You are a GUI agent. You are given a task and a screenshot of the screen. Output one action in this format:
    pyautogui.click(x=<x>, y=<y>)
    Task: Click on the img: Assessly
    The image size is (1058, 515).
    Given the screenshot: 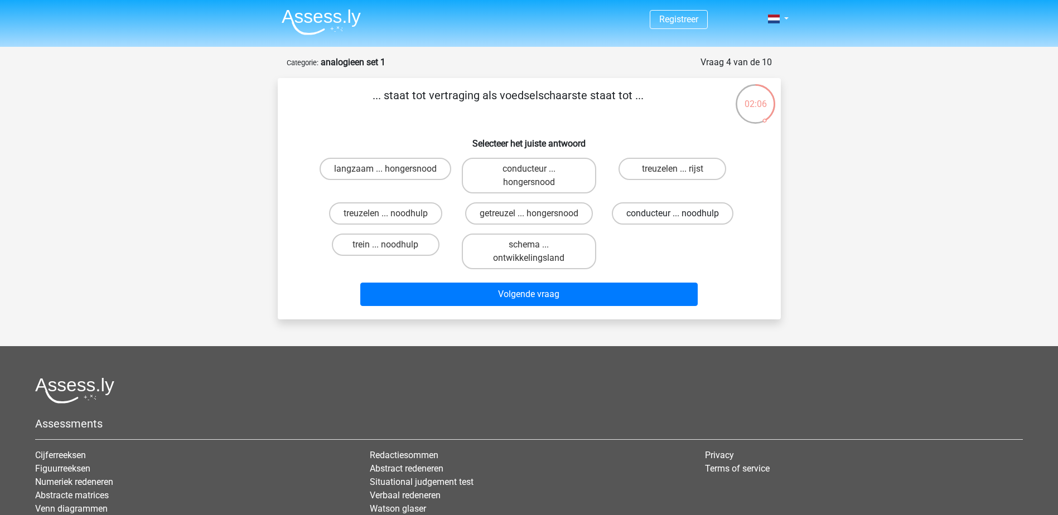 What is the action you would take?
    pyautogui.click(x=321, y=22)
    